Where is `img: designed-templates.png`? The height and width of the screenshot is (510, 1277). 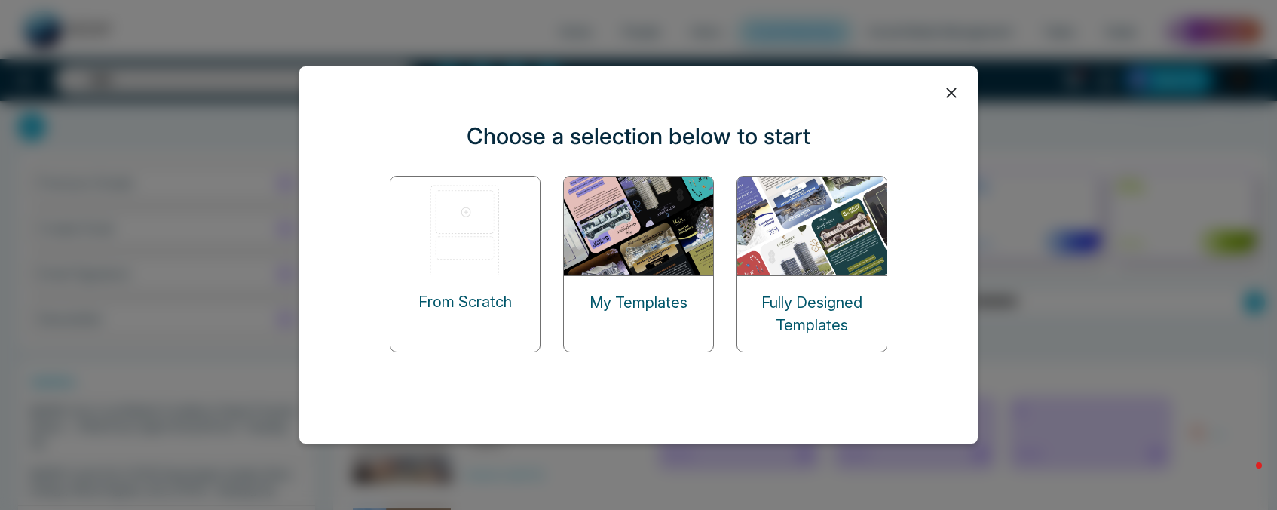
img: designed-templates.png is located at coordinates (813, 225).